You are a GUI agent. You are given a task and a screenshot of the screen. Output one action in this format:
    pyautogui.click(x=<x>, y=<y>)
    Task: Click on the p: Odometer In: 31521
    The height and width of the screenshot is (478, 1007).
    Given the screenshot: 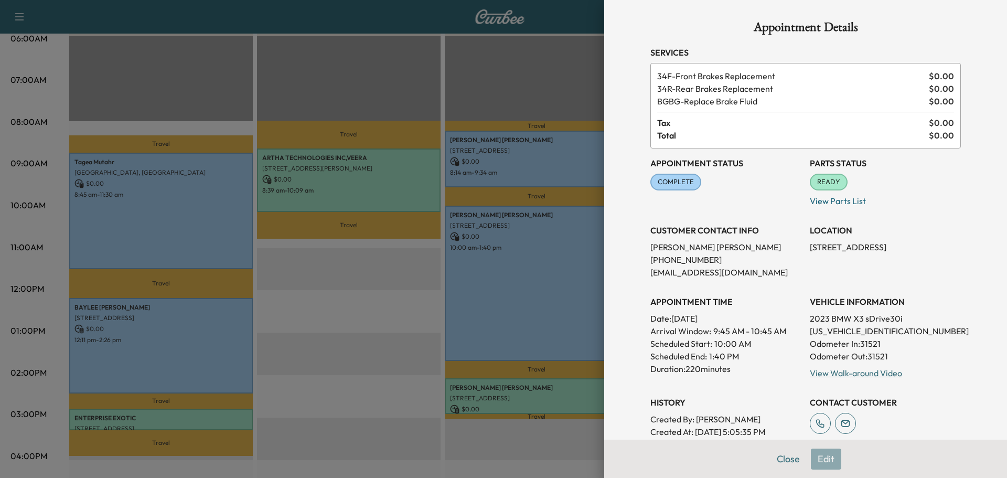 What is the action you would take?
    pyautogui.click(x=885, y=343)
    